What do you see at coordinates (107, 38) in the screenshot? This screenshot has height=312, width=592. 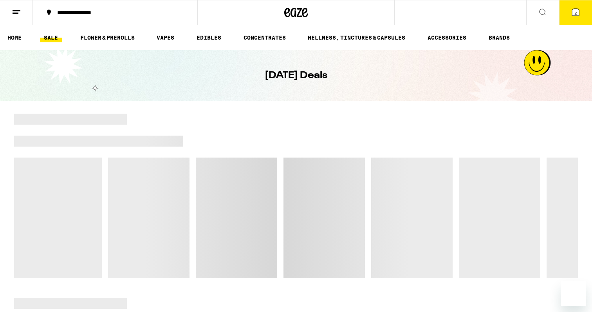 I see `a: FLOWER & PREROLLS` at bounding box center [107, 38].